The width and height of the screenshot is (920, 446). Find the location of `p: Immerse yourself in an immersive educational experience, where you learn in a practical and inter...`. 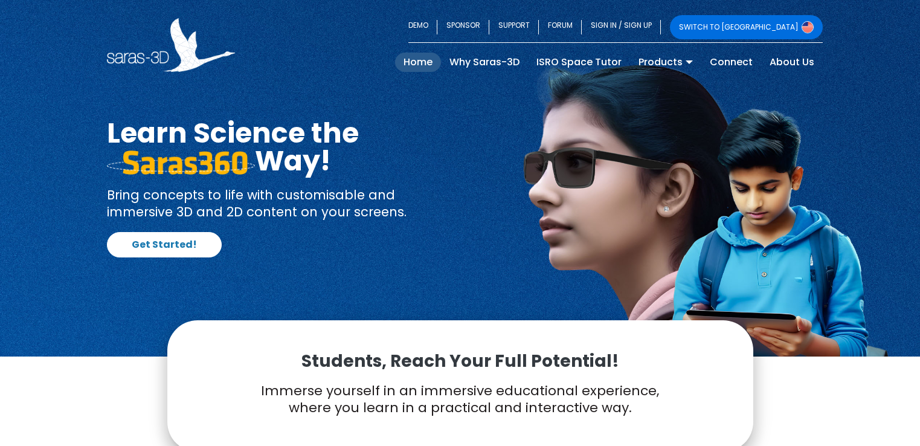

p: Immerse yourself in an immersive educational experience, where you learn in a practical and inter... is located at coordinates (460, 399).